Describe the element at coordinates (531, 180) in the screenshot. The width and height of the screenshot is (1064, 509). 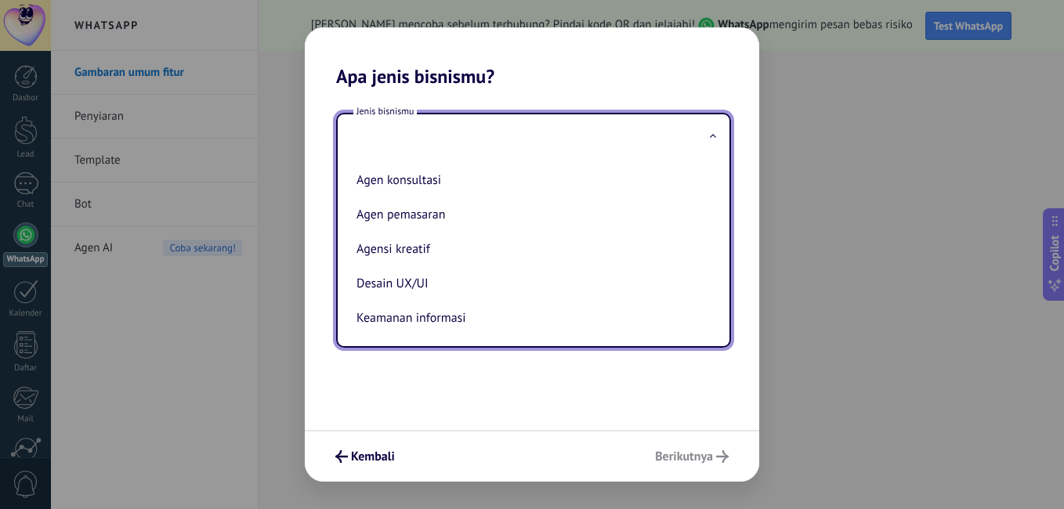
I see `li: Agen konsultasi` at that location.